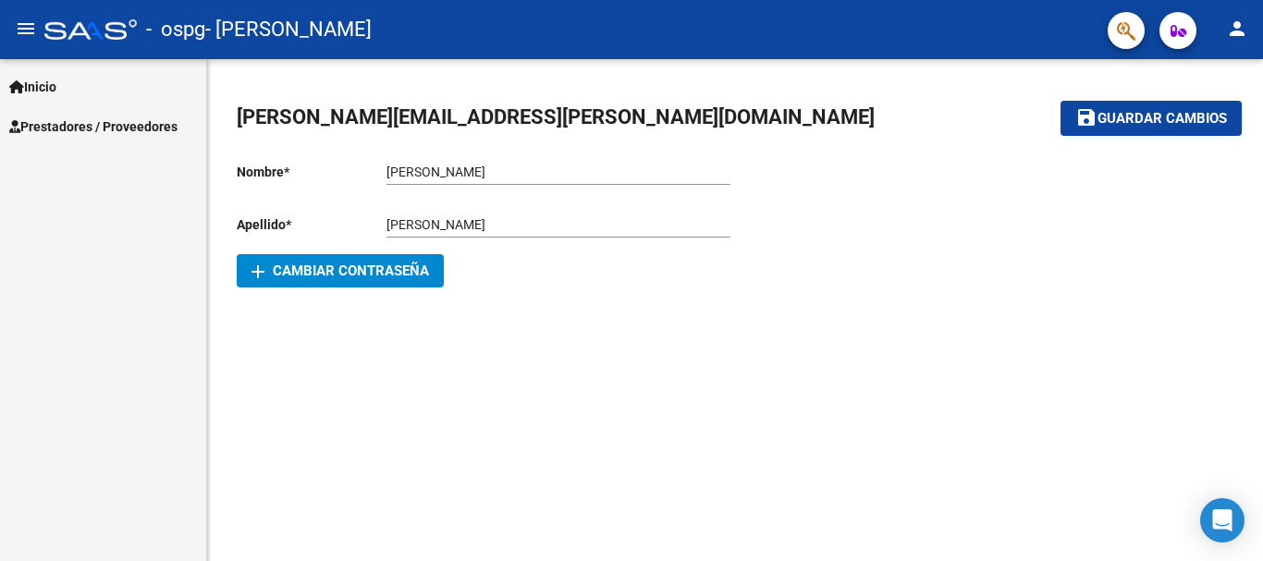 Image resolution: width=1263 pixels, height=561 pixels. What do you see at coordinates (312, 172) in the screenshot?
I see `p: Nombre` at bounding box center [312, 172].